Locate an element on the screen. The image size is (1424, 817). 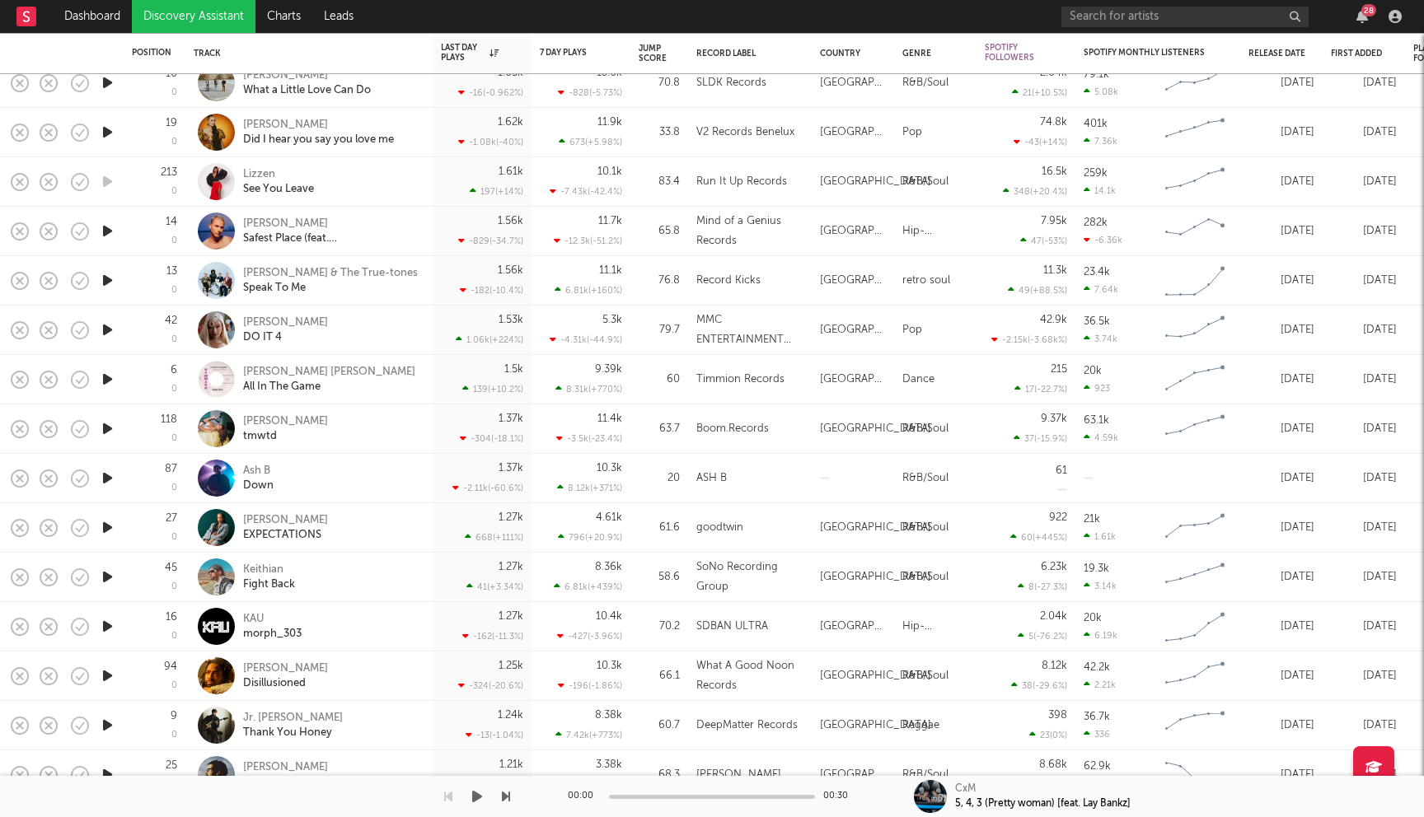
div: -6.36k is located at coordinates (1103, 240).